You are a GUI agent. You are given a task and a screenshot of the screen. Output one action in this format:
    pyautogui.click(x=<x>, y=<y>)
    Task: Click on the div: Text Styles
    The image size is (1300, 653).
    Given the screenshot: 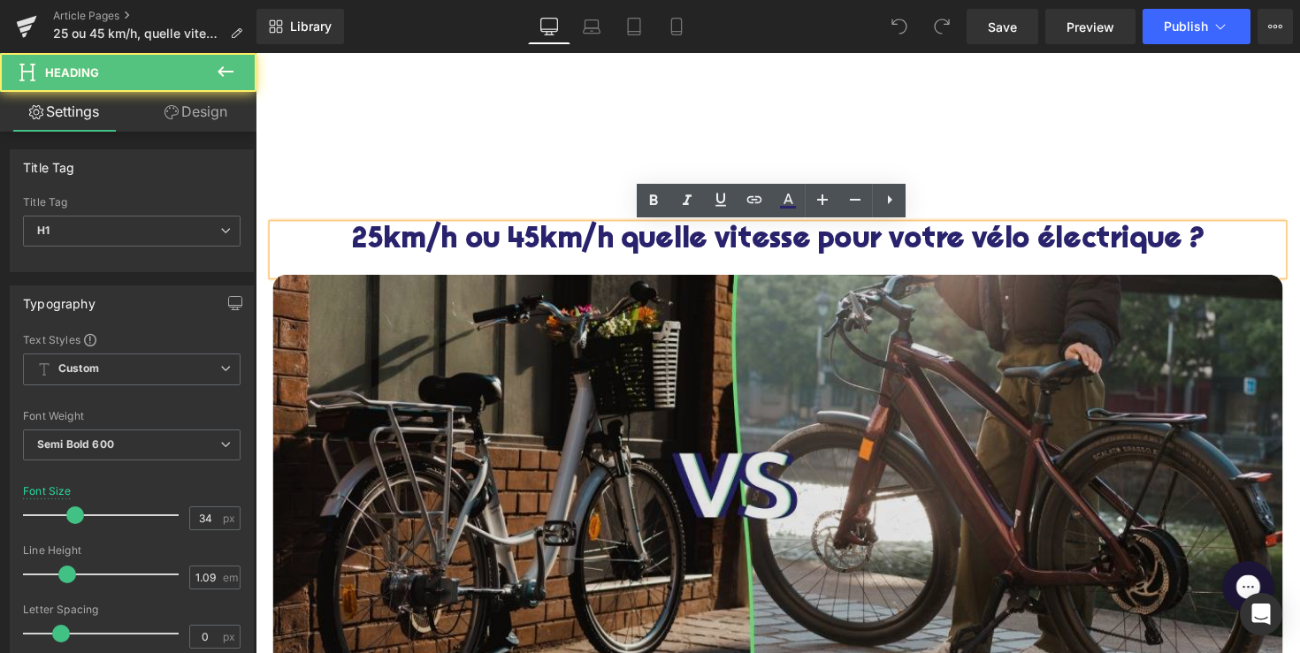 What is the action you would take?
    pyautogui.click(x=132, y=339)
    